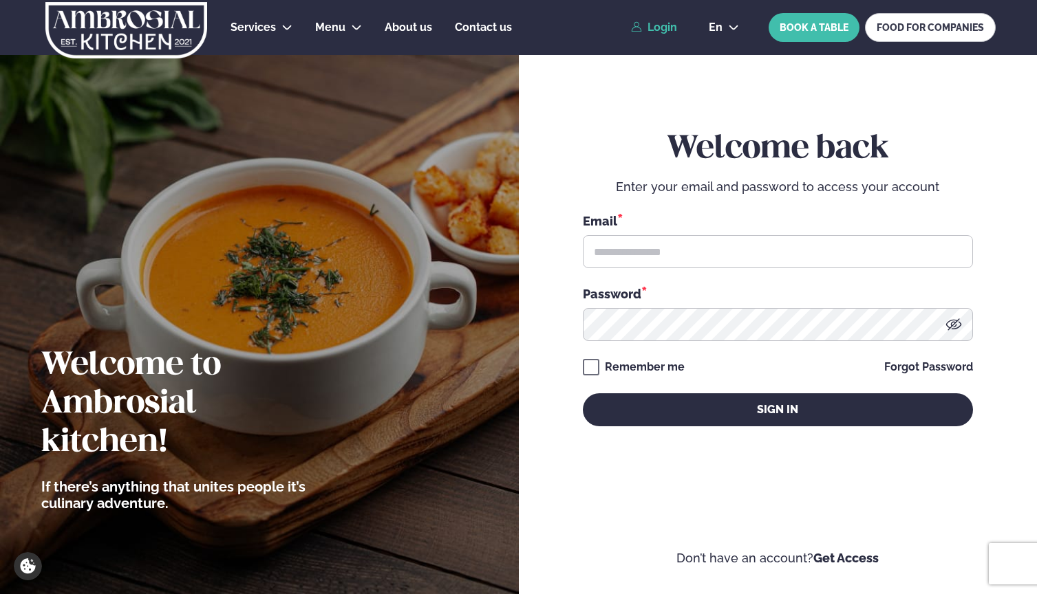  Describe the element at coordinates (778, 559) in the screenshot. I see `p: Don’t have an account?` at that location.